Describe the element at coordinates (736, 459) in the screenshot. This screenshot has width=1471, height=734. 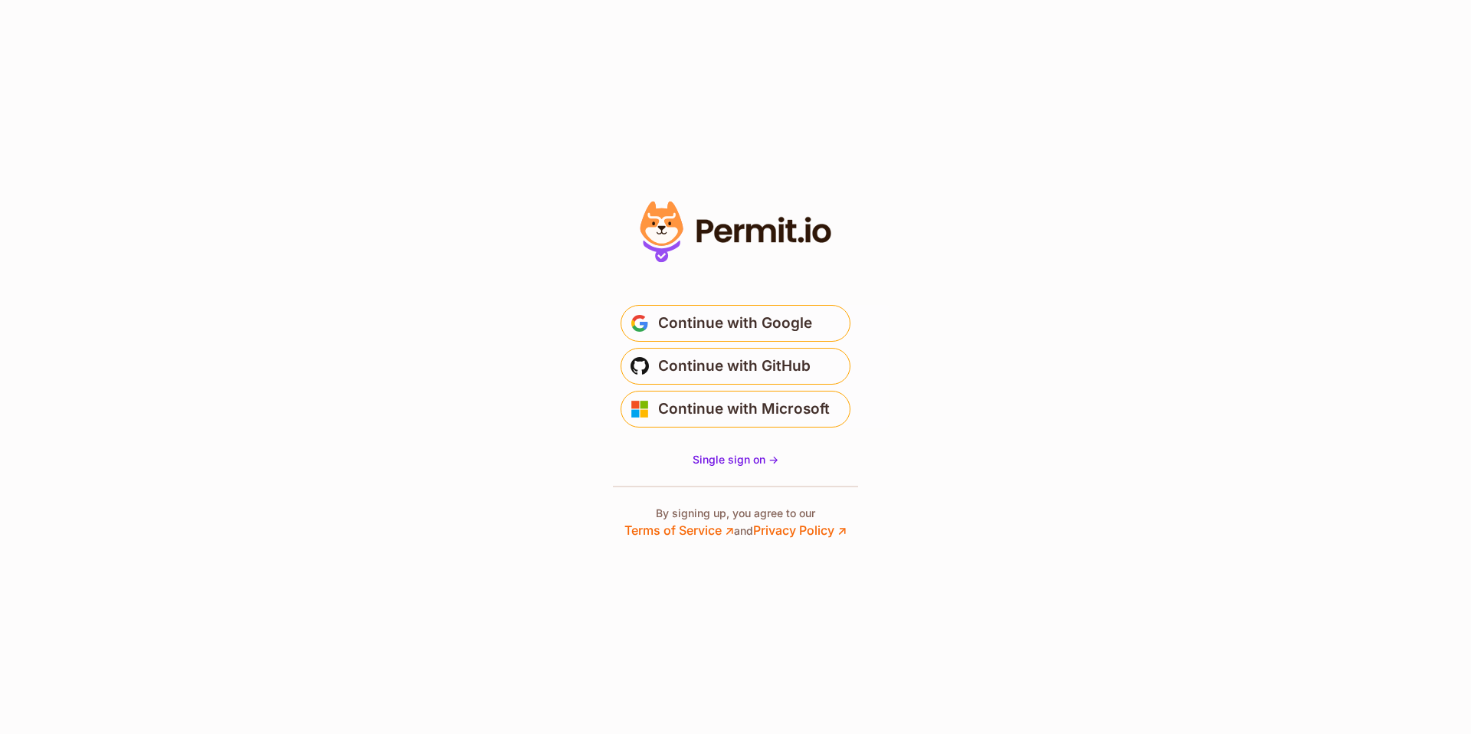
I see `span: Single sign on ->` at that location.